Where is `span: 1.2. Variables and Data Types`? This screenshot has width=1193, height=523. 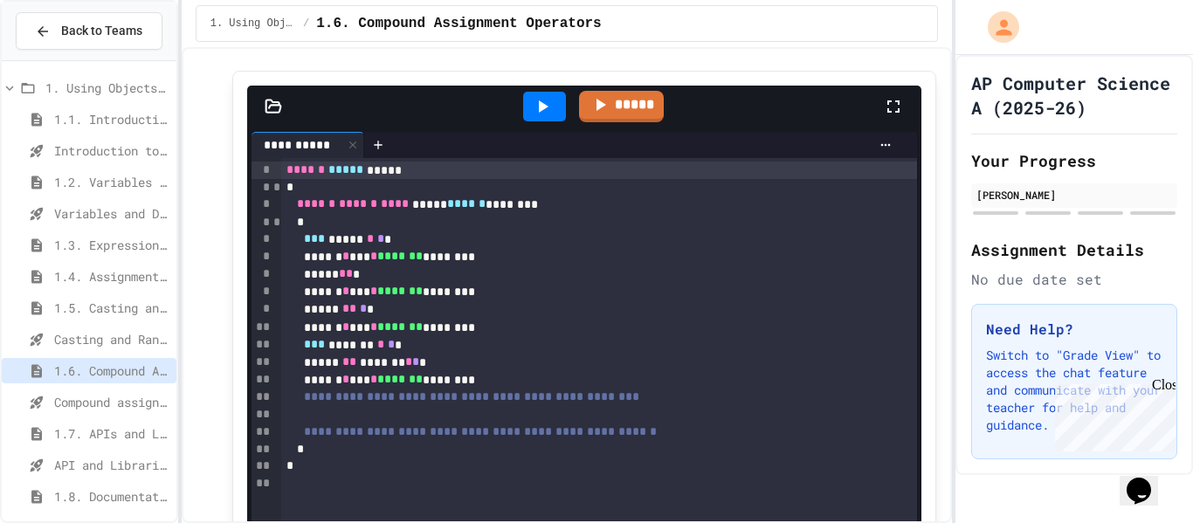
span: 1.2. Variables and Data Types is located at coordinates (112, 182).